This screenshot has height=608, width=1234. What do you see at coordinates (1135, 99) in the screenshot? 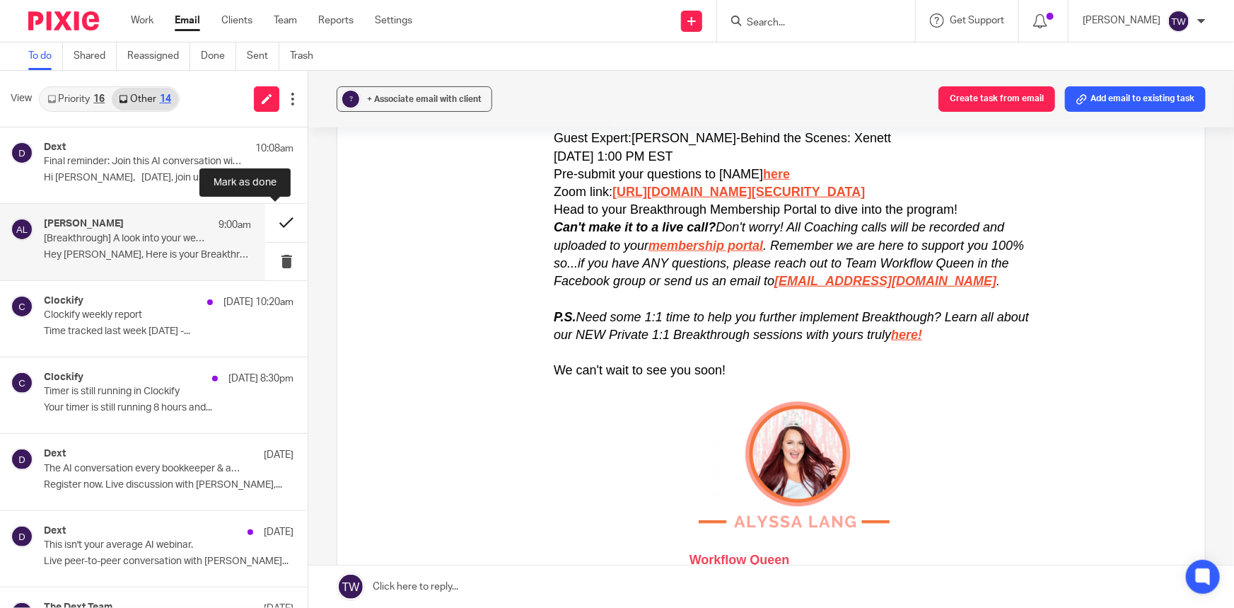
I see `button: Add email to existing task` at bounding box center [1135, 99].